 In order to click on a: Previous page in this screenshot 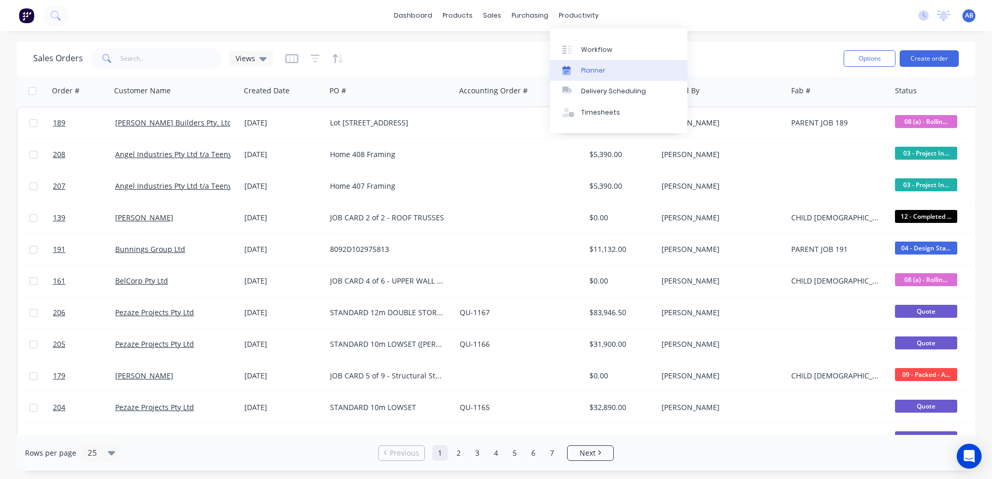, I will do `click(402, 453)`.